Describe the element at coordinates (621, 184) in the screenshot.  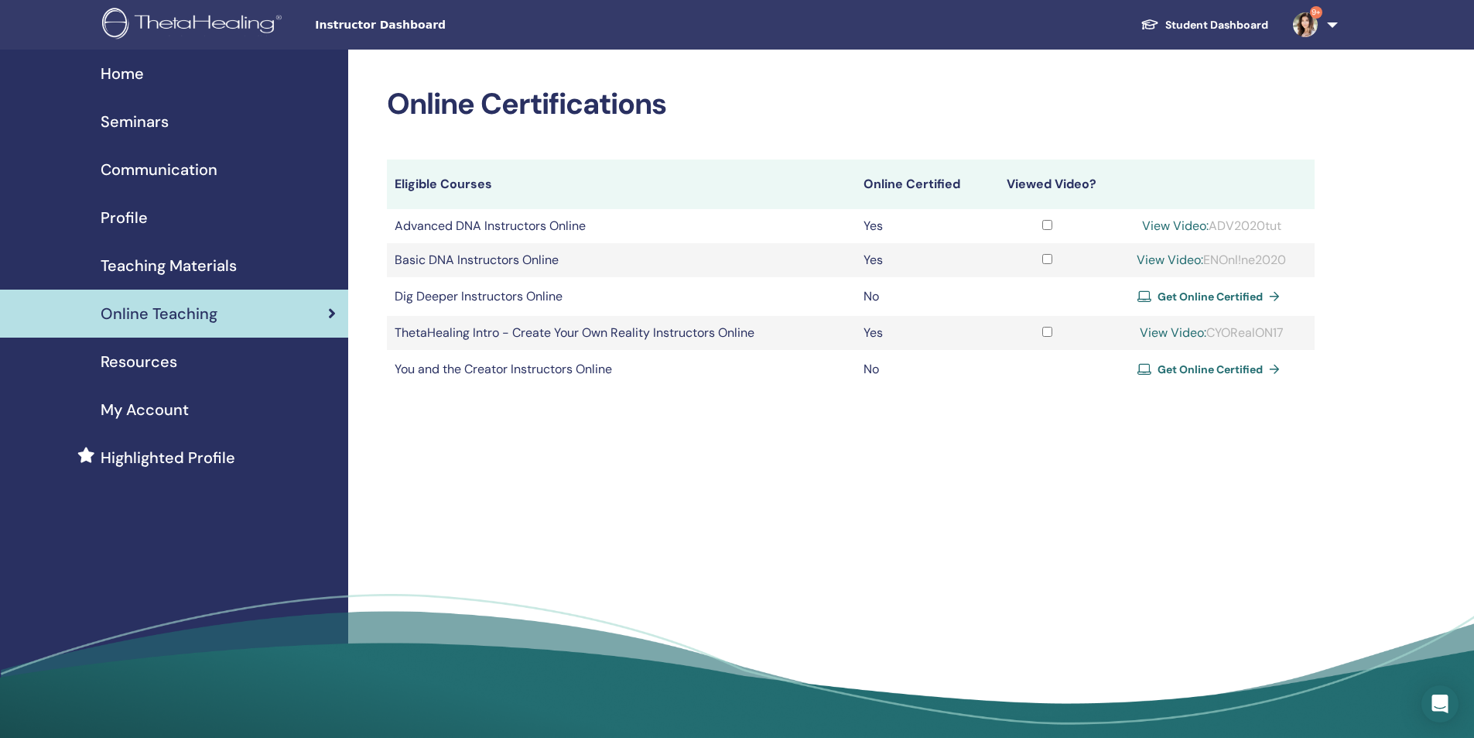
I see `th: Eligible Courses` at that location.